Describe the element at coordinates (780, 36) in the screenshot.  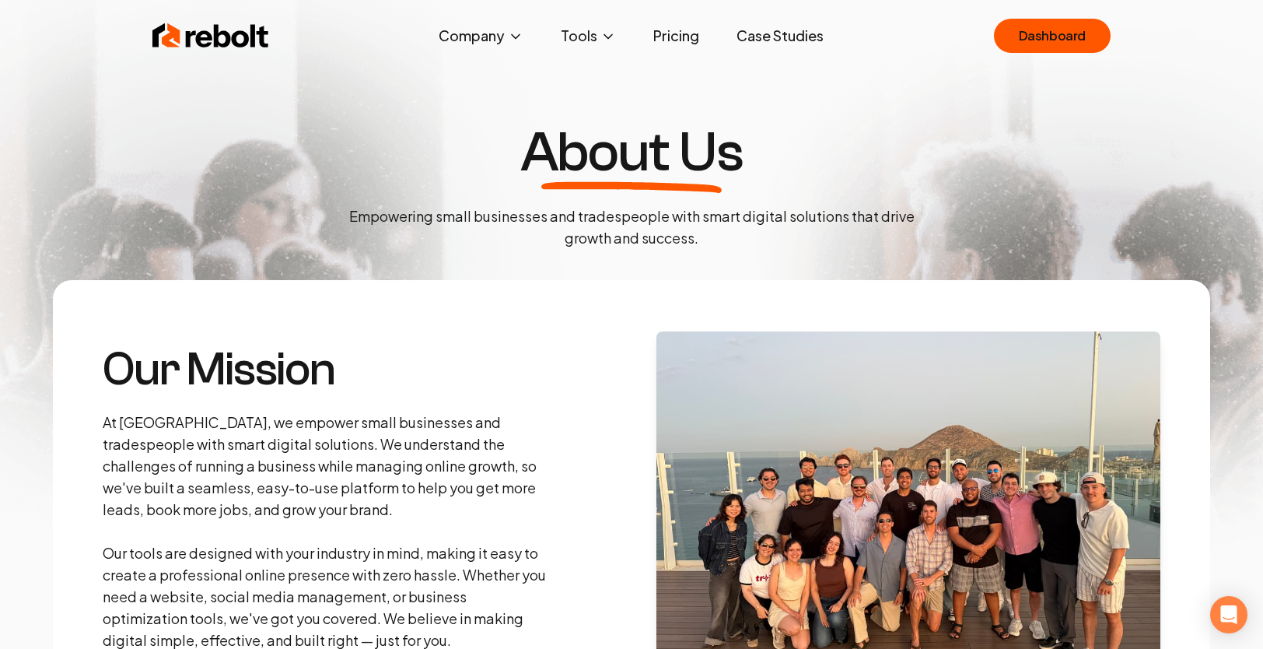
I see `a: Case Studies` at that location.